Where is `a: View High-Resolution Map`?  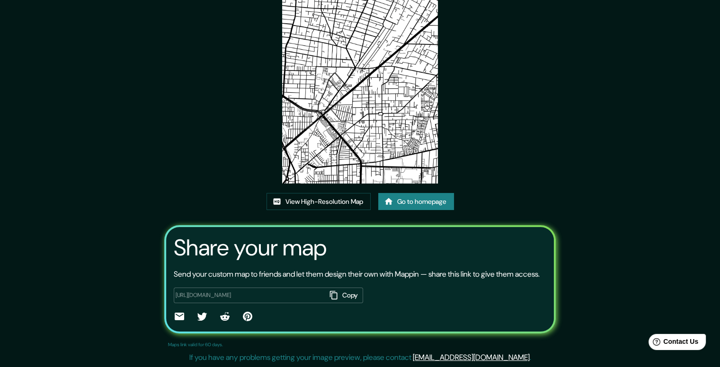
a: View High-Resolution Map is located at coordinates (318, 202).